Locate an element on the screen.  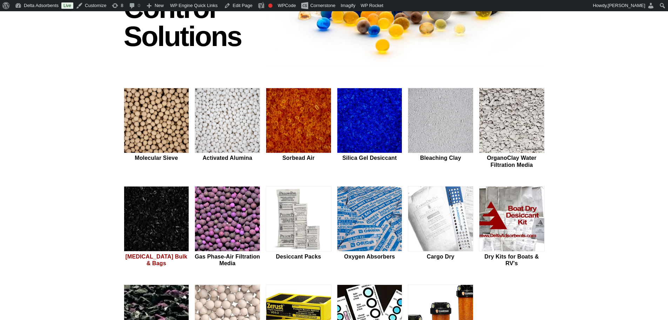
a: Dry Kits for Boats & RV's is located at coordinates (512, 227).